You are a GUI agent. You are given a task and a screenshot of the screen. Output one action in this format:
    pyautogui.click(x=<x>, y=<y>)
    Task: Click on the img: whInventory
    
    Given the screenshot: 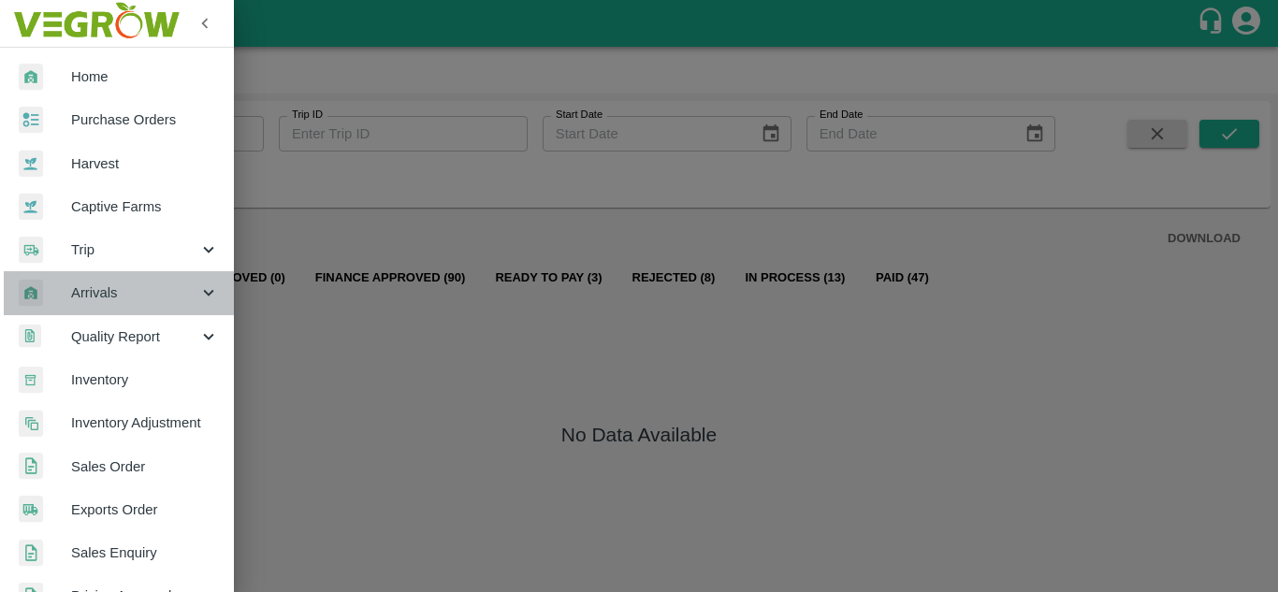 What is the action you would take?
    pyautogui.click(x=31, y=380)
    